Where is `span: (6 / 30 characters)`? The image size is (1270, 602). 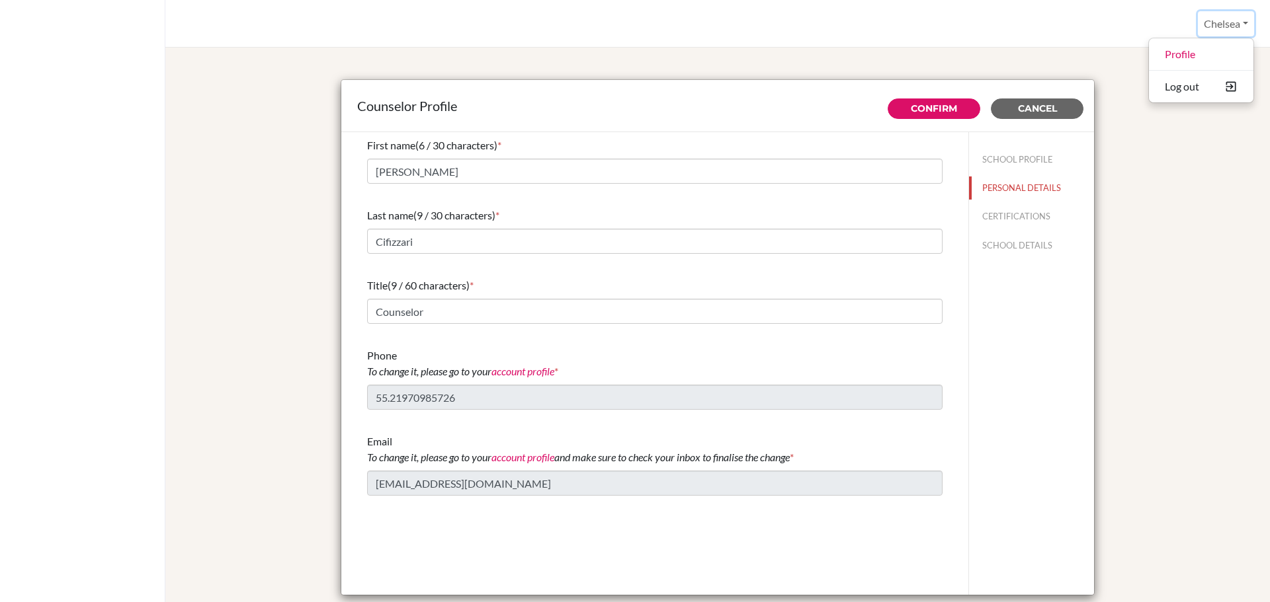
span: (6 / 30 characters) is located at coordinates (456, 145).